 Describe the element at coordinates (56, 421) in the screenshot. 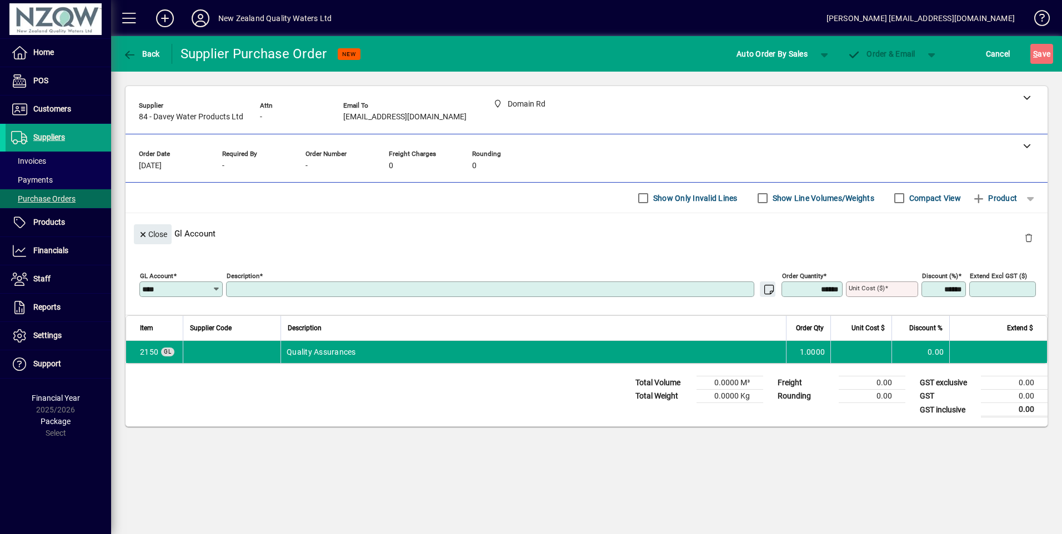

I see `span: Package` at that location.